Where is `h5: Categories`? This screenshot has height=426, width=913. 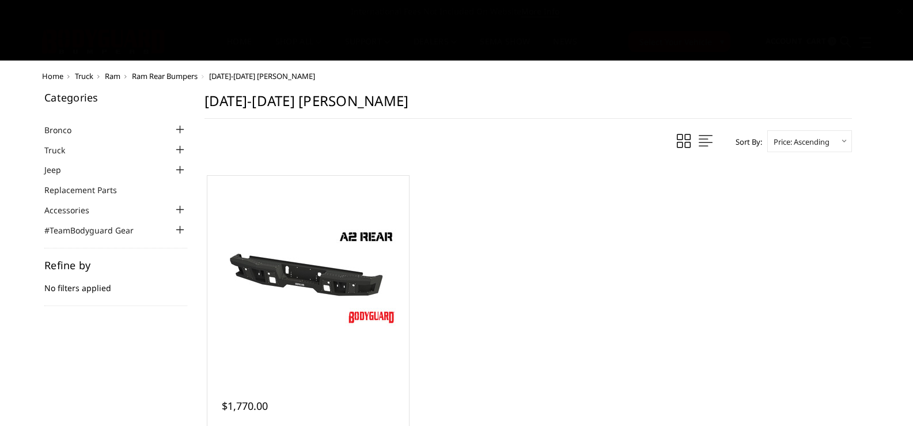 h5: Categories is located at coordinates (116, 97).